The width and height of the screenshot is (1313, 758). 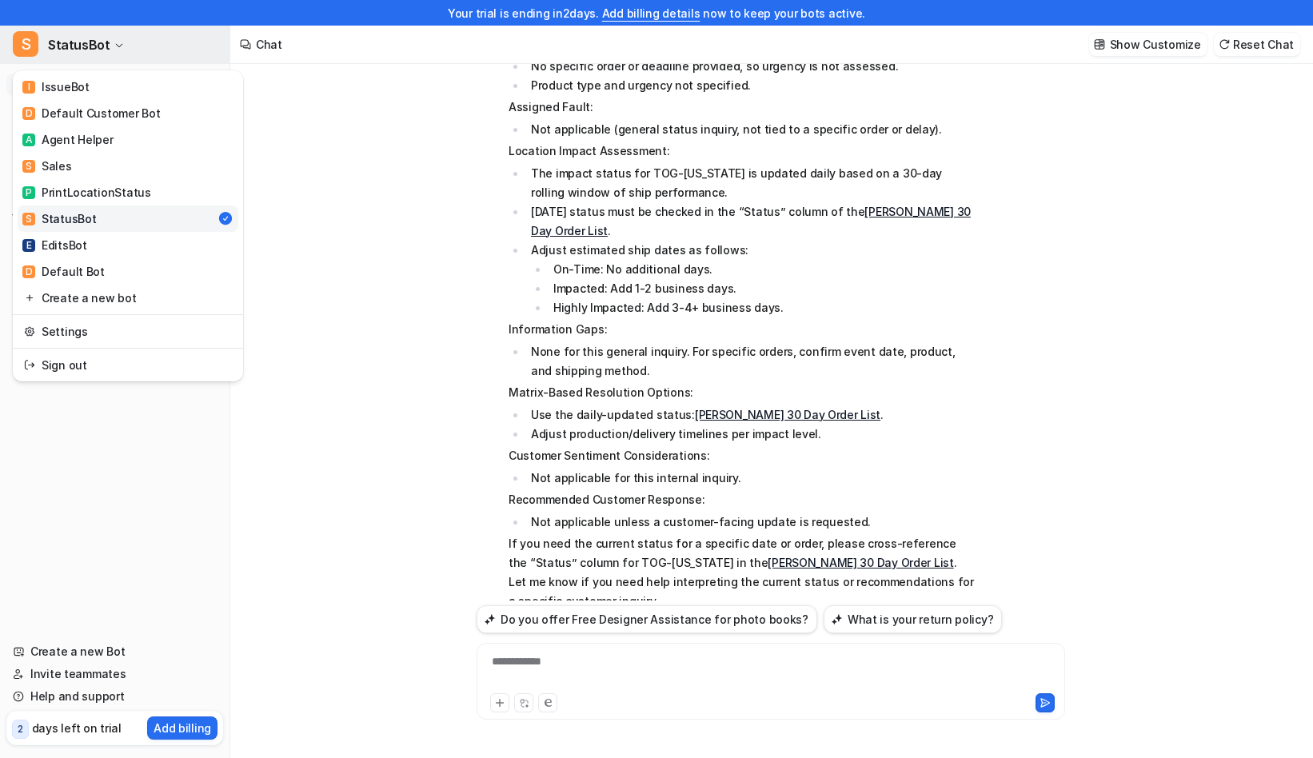 What do you see at coordinates (128, 365) in the screenshot?
I see `a: Sign out` at bounding box center [128, 365].